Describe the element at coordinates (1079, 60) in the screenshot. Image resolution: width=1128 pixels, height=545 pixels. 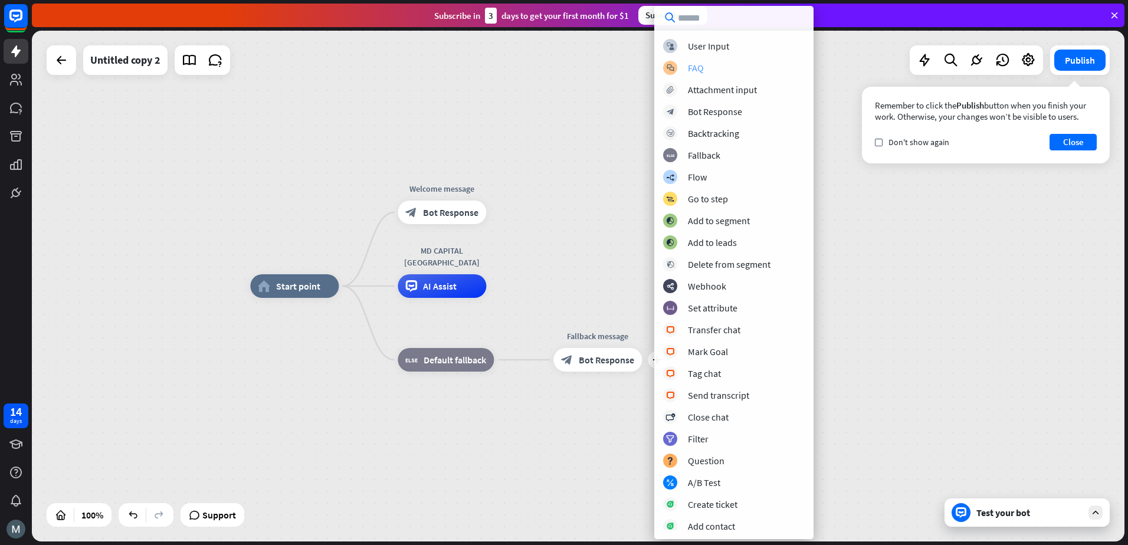
I see `button: Publish` at that location.